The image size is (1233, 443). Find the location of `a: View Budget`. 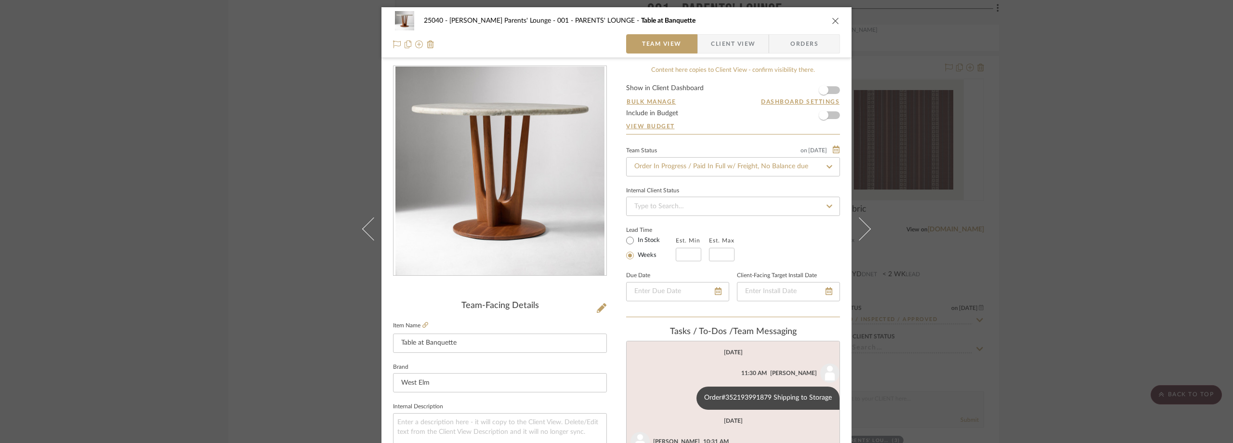

a: View Budget is located at coordinates (733, 126).